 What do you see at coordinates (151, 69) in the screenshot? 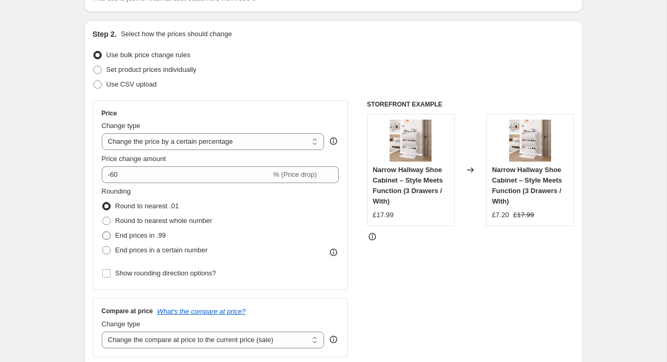
I see `span: Set product prices individually` at bounding box center [151, 69].